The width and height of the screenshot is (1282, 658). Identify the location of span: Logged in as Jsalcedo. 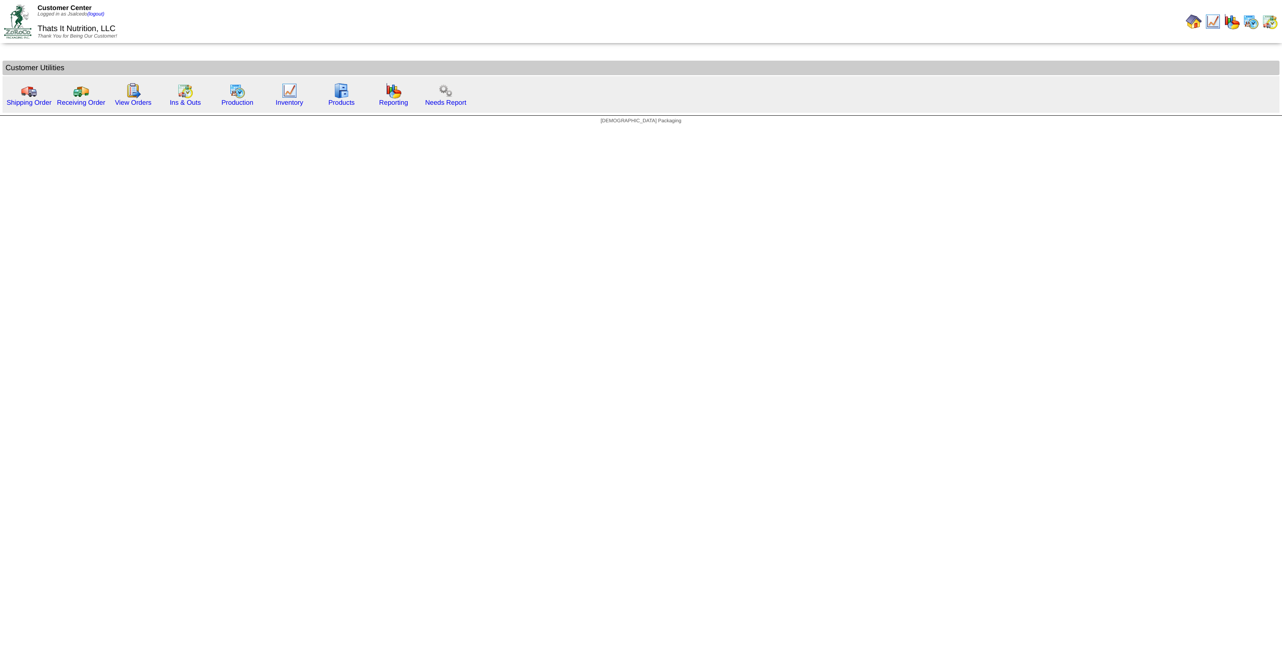
(71, 14).